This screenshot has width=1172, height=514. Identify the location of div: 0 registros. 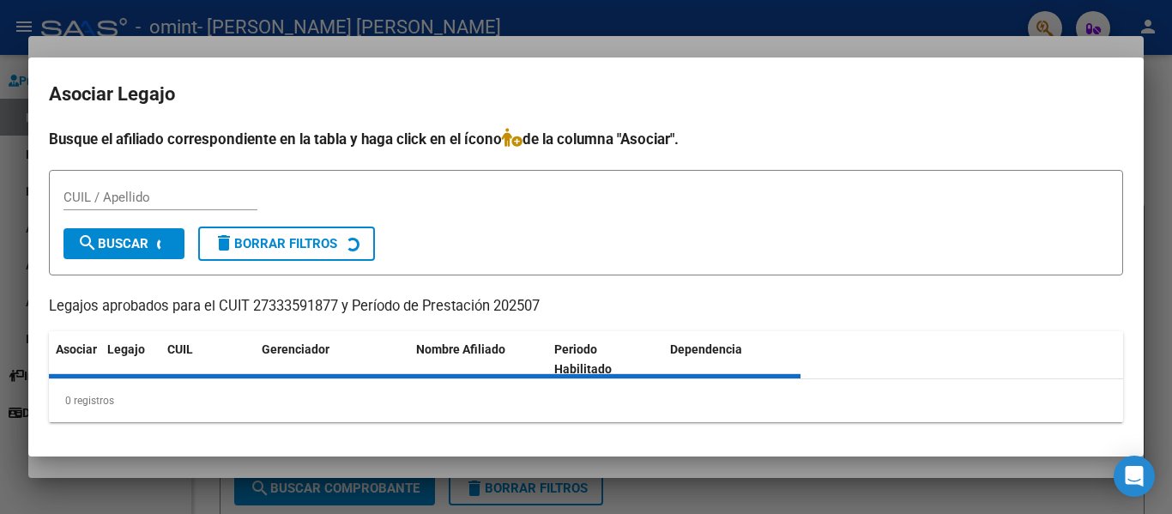
(586, 401).